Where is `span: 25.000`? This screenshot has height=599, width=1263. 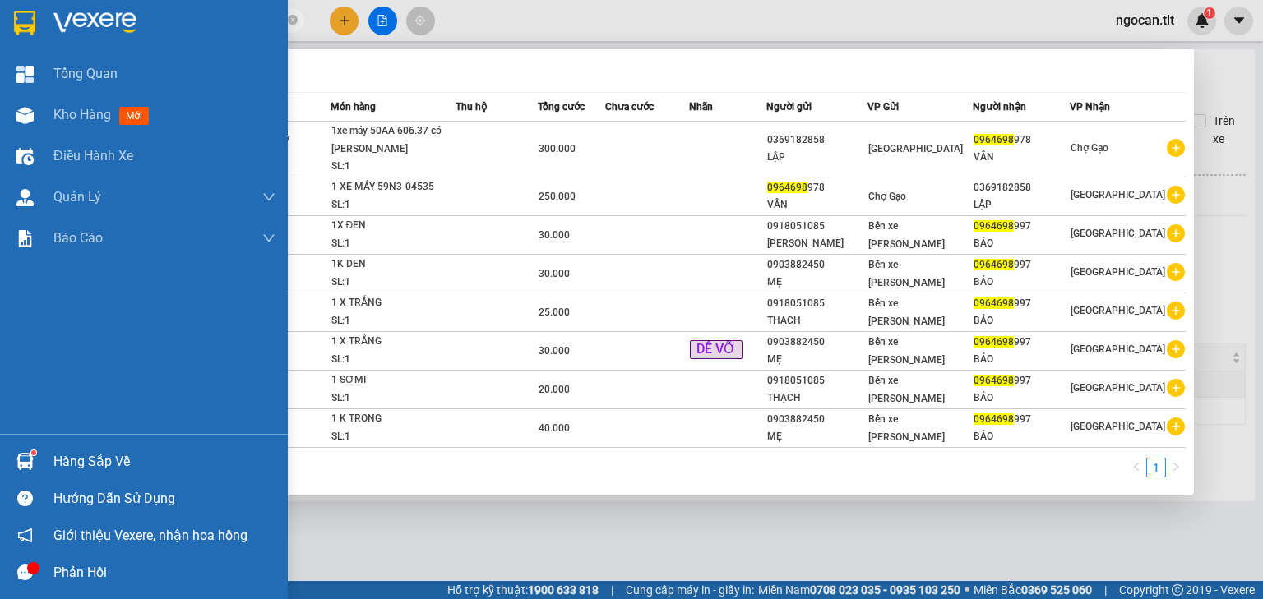
span: 25.000 is located at coordinates (554, 312).